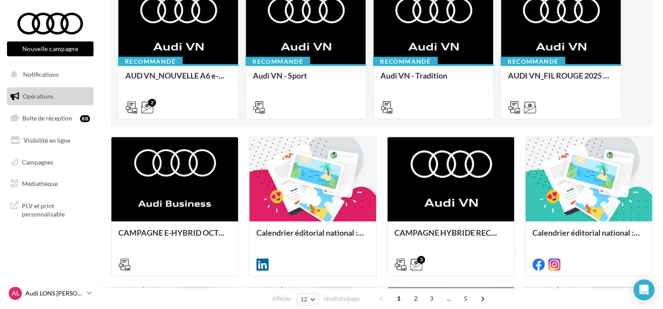  What do you see at coordinates (56, 209) in the screenshot?
I see `span: PLV et print personnalisable` at bounding box center [56, 209].